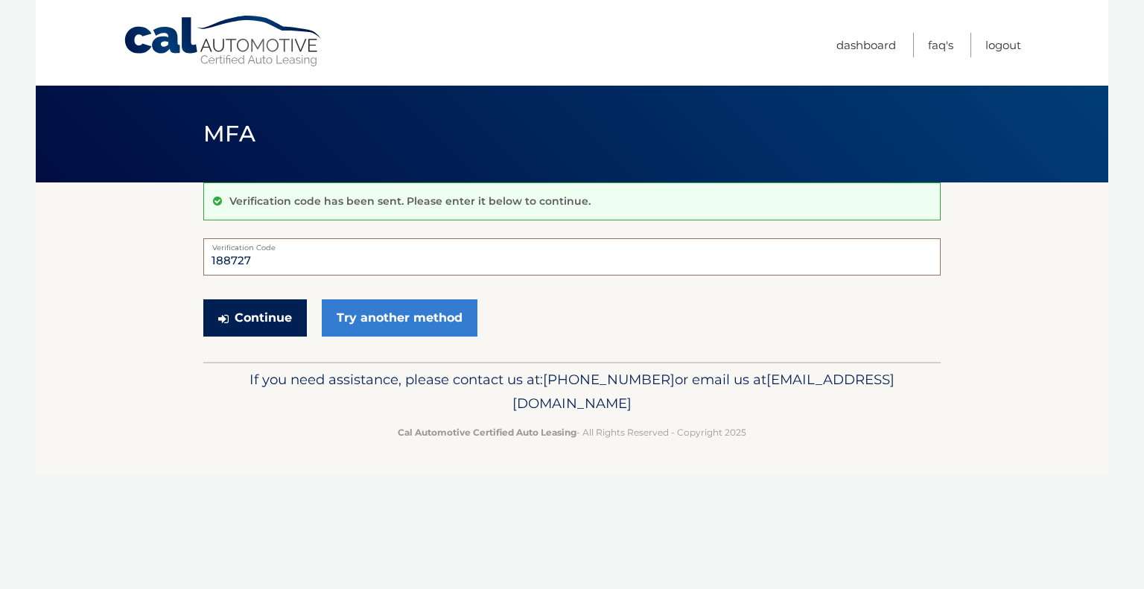 This screenshot has height=589, width=1144. Describe the element at coordinates (572, 432) in the screenshot. I see `p: - All Rights Reserved - Copyright 2025` at that location.